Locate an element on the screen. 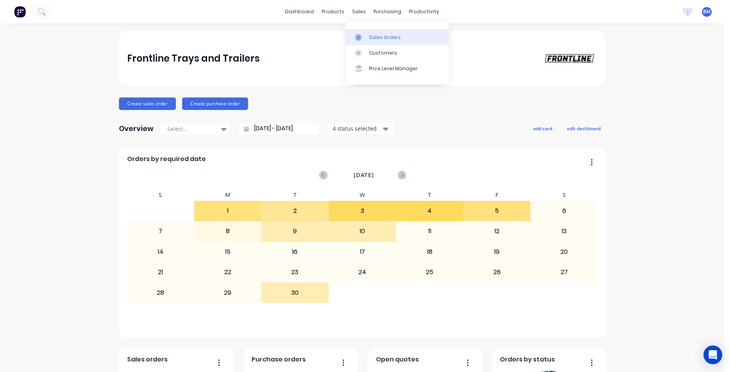  a: dashboard is located at coordinates (299, 12).